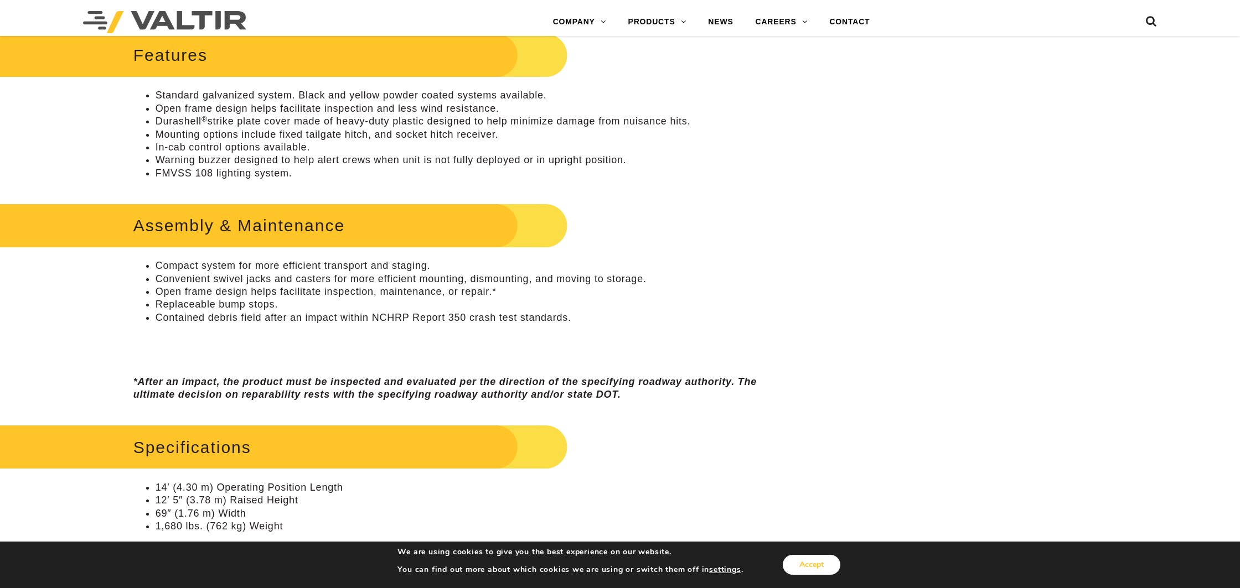  I want to click on button: Accept, so click(812, 565).